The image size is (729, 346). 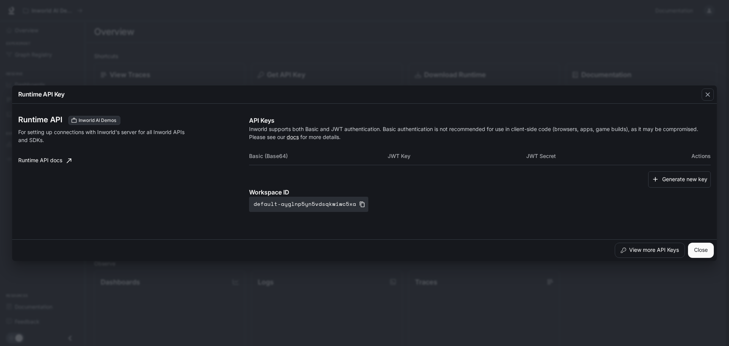 I want to click on th: Actions, so click(x=687, y=156).